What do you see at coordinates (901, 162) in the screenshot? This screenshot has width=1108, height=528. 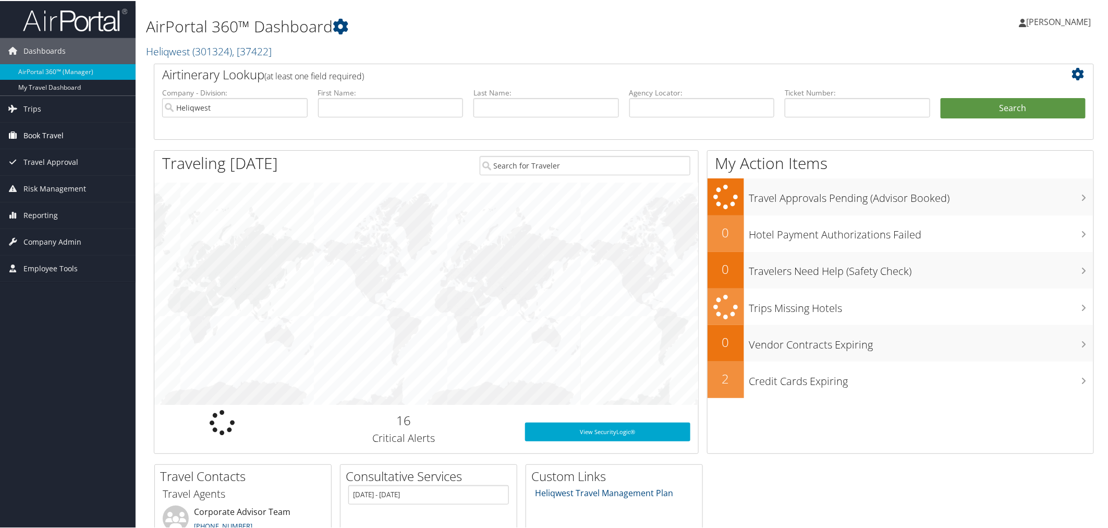 I see `h1: My Action Items` at bounding box center [901, 162].